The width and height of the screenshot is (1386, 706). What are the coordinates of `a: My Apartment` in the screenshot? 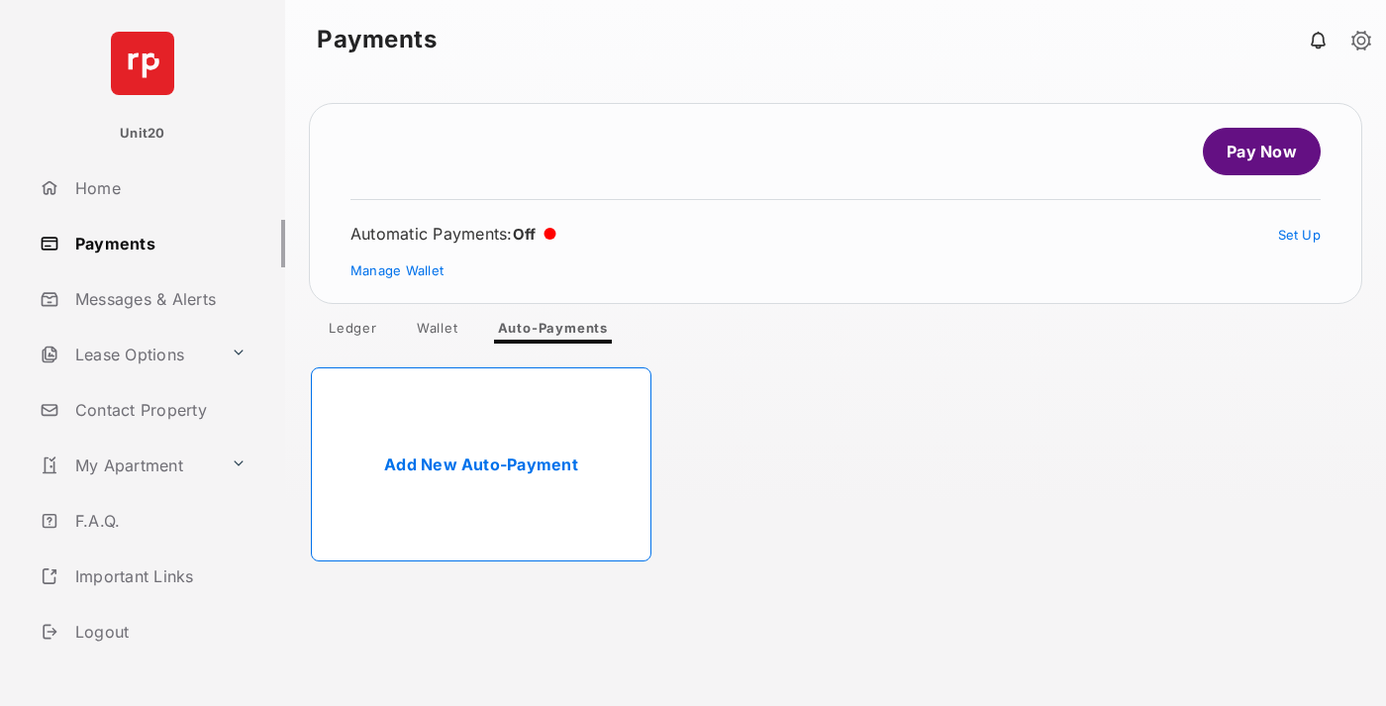 It's located at (127, 465).